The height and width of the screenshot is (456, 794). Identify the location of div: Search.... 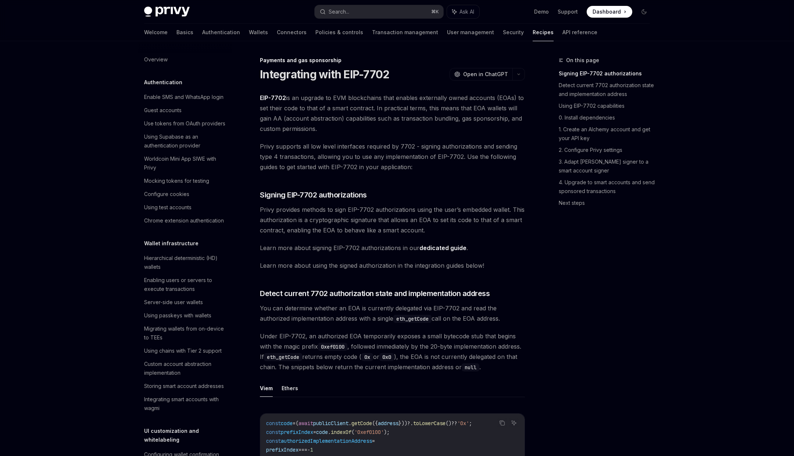
(339, 12).